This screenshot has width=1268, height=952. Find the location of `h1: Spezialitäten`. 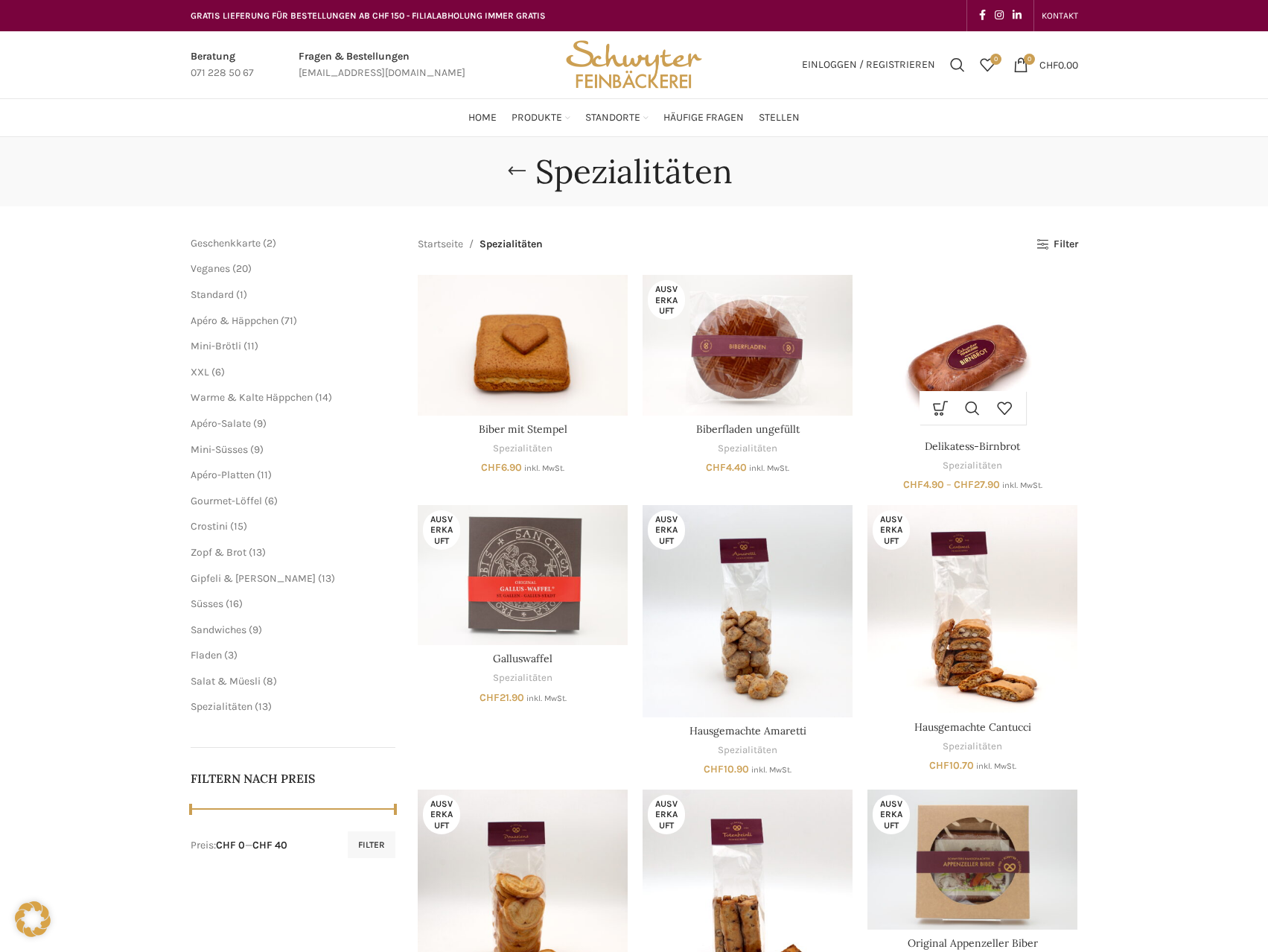

h1: Spezialitäten is located at coordinates (634, 172).